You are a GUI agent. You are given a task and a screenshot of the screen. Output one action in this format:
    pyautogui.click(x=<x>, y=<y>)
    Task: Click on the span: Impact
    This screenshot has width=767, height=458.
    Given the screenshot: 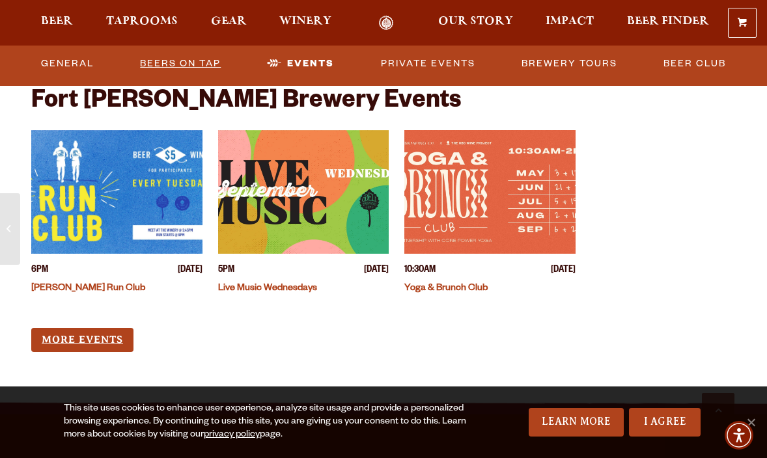 What is the action you would take?
    pyautogui.click(x=570, y=21)
    